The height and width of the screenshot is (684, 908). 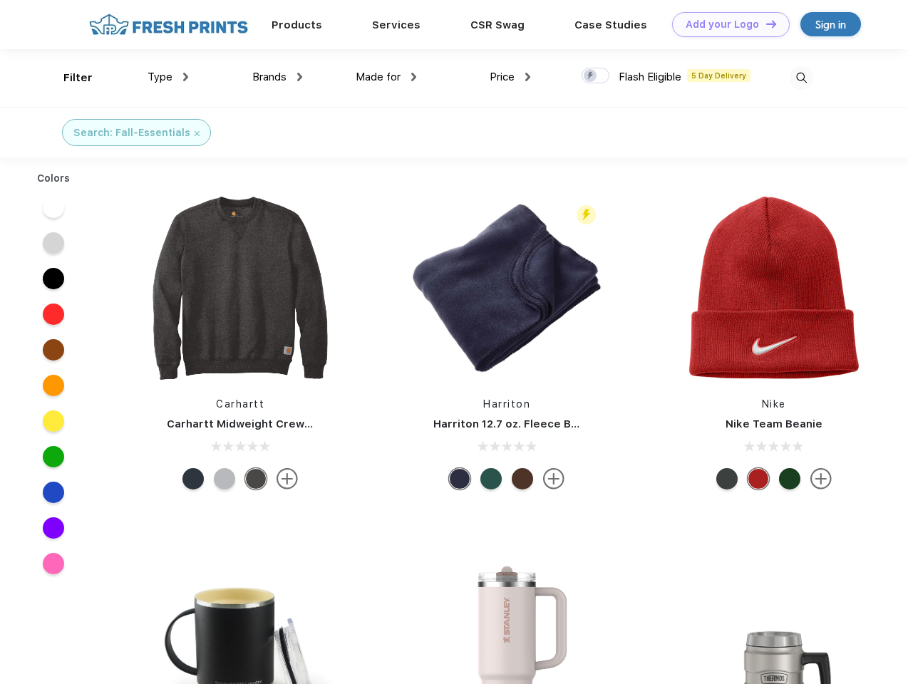 I want to click on span: Made for, so click(x=378, y=77).